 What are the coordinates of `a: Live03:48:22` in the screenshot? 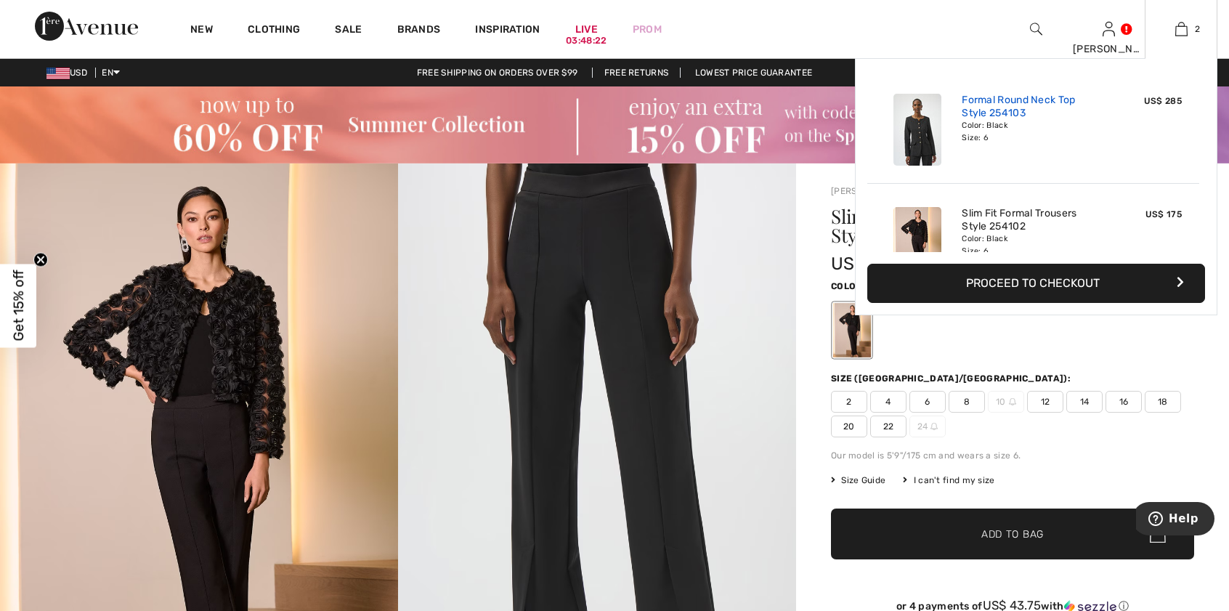 It's located at (586, 29).